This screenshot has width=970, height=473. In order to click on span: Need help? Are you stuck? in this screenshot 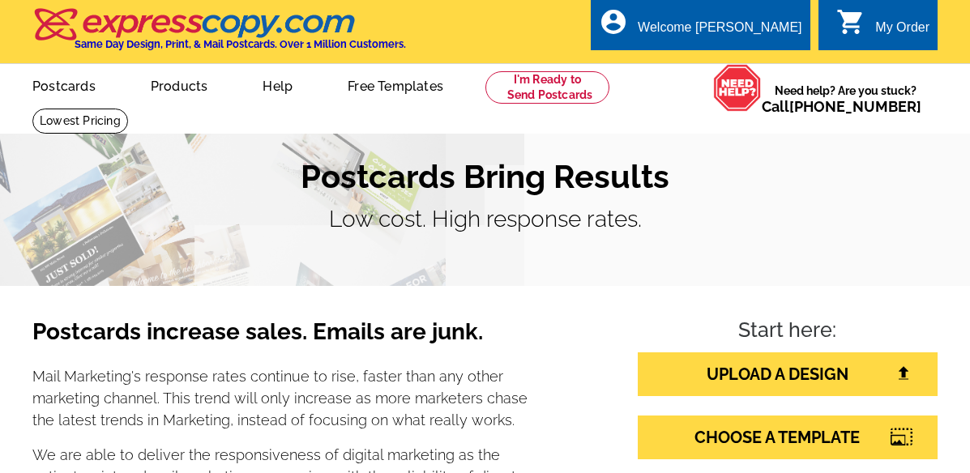, I will do `click(845, 99)`.